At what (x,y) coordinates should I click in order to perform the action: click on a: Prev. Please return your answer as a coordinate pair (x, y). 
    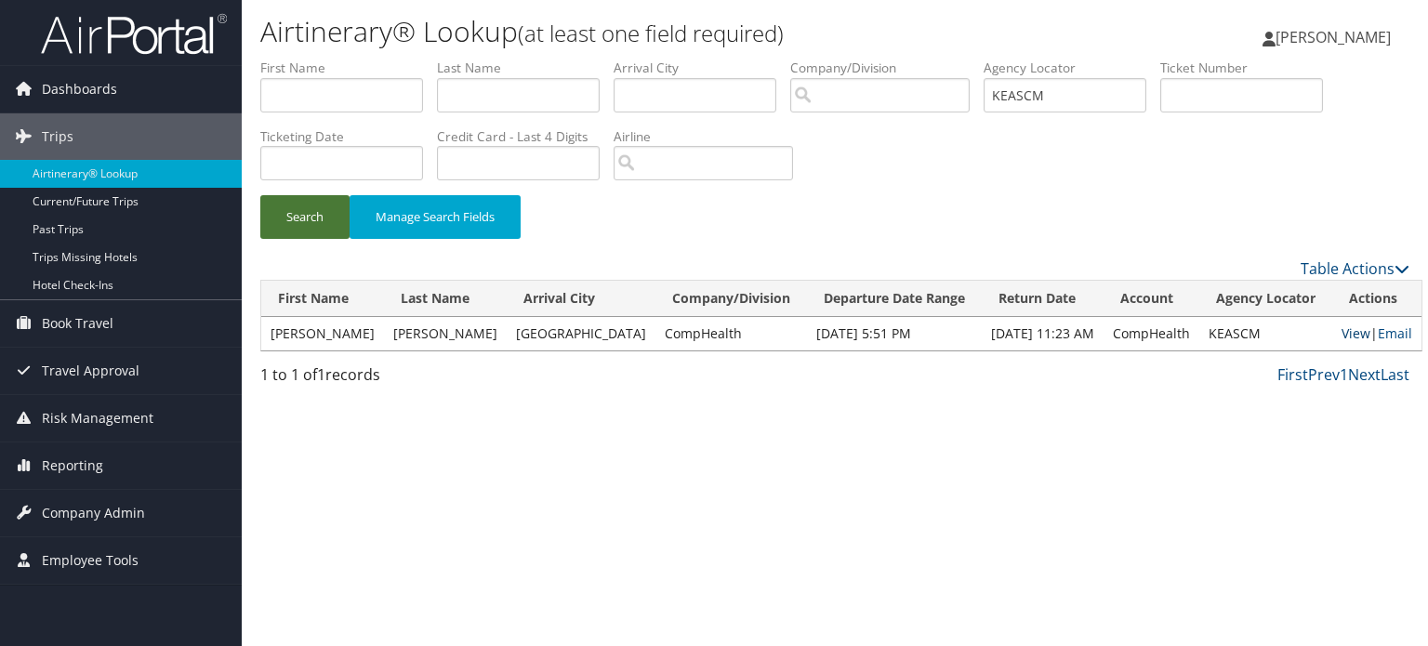
    Looking at the image, I should click on (1324, 375).